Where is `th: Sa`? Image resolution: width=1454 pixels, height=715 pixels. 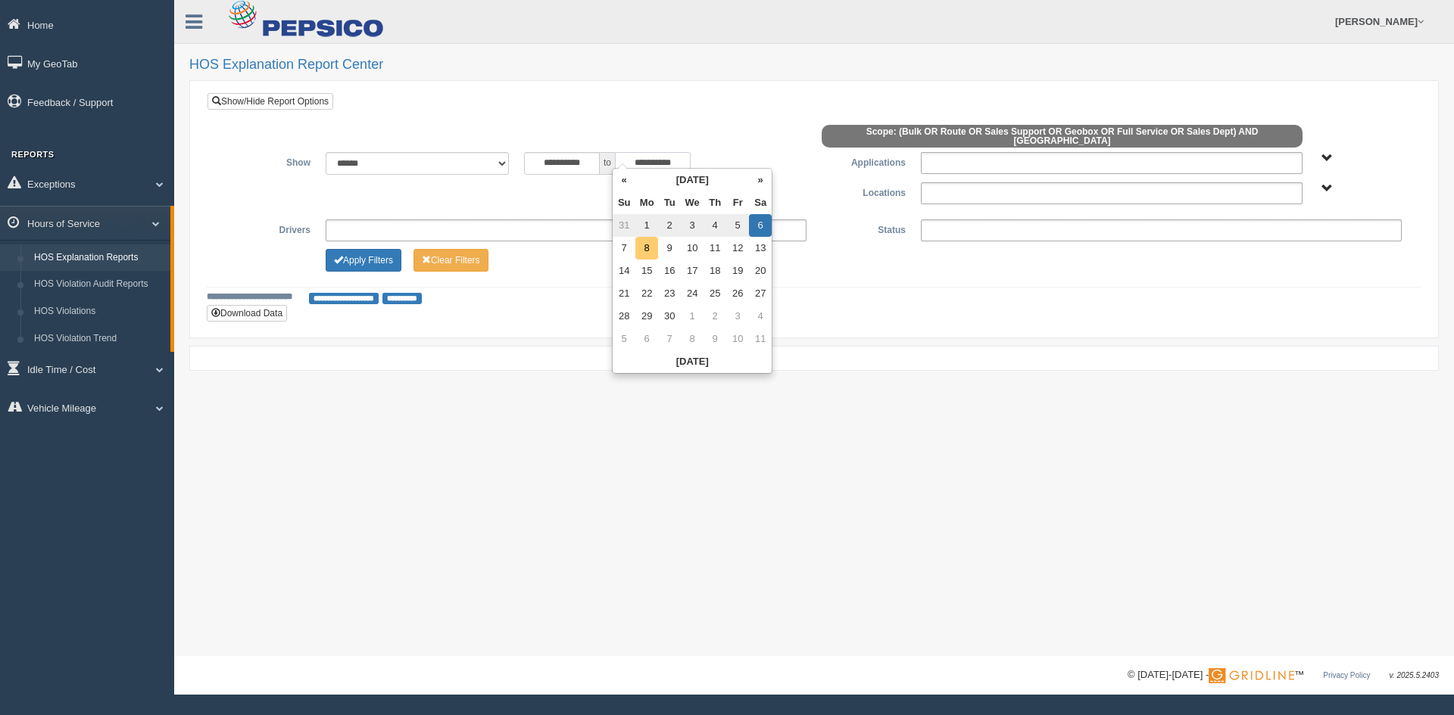 th: Sa is located at coordinates (760, 203).